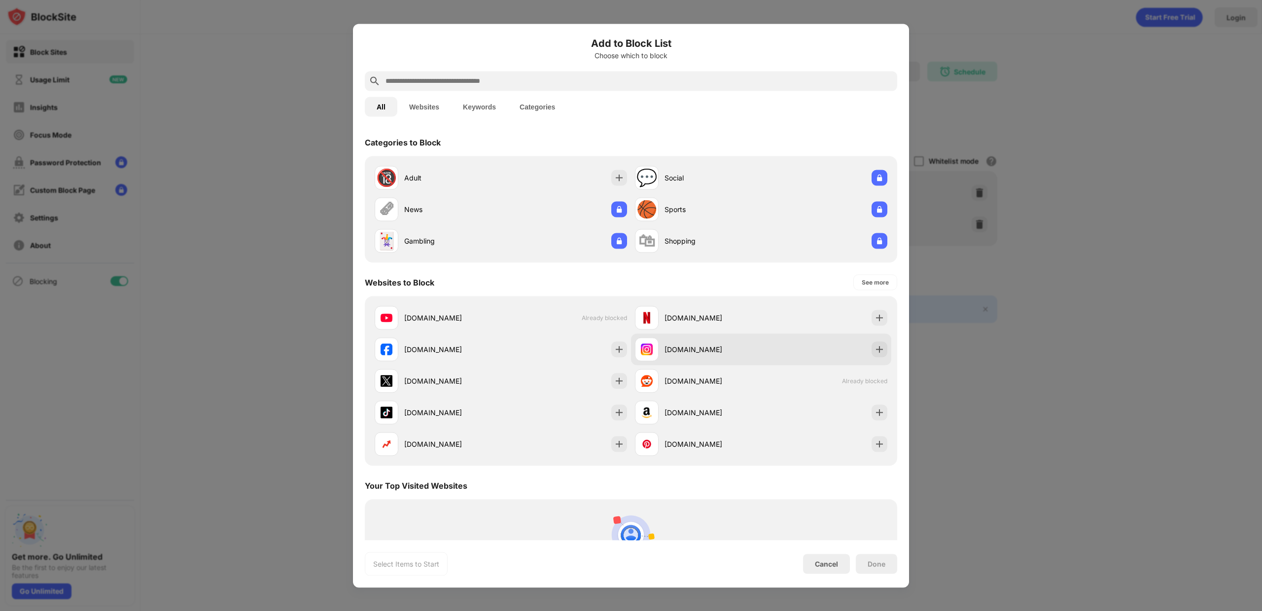  I want to click on div: Websites to Block, so click(399, 282).